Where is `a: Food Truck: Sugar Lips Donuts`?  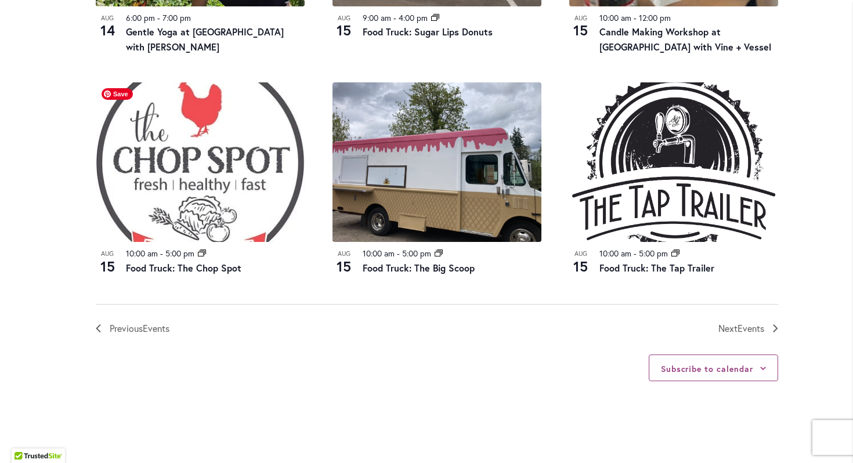 a: Food Truck: Sugar Lips Donuts is located at coordinates (428, 31).